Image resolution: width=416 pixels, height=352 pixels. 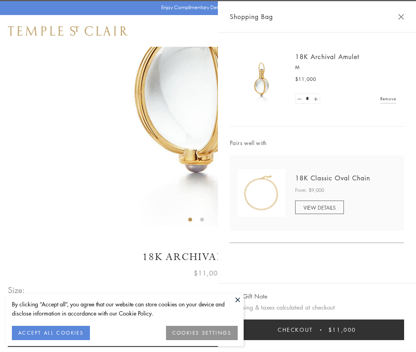 I want to click on span: VIEW DETAILS, so click(x=319, y=207).